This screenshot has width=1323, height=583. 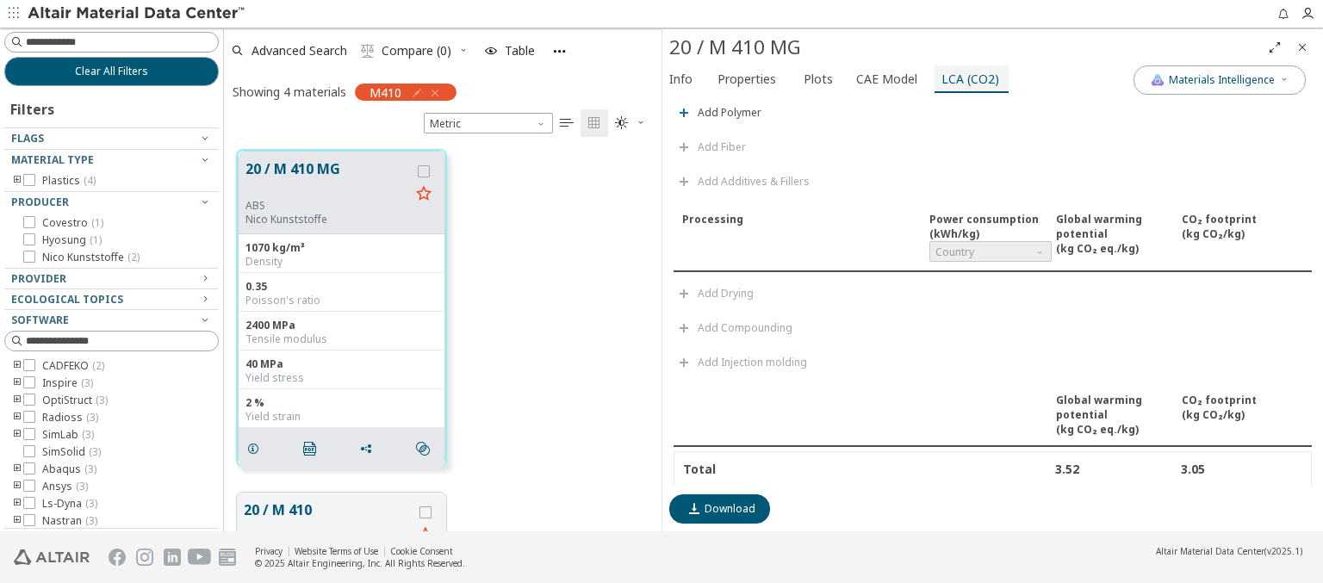 What do you see at coordinates (970, 79) in the screenshot?
I see `span: LCA (CO2)` at bounding box center [970, 79].